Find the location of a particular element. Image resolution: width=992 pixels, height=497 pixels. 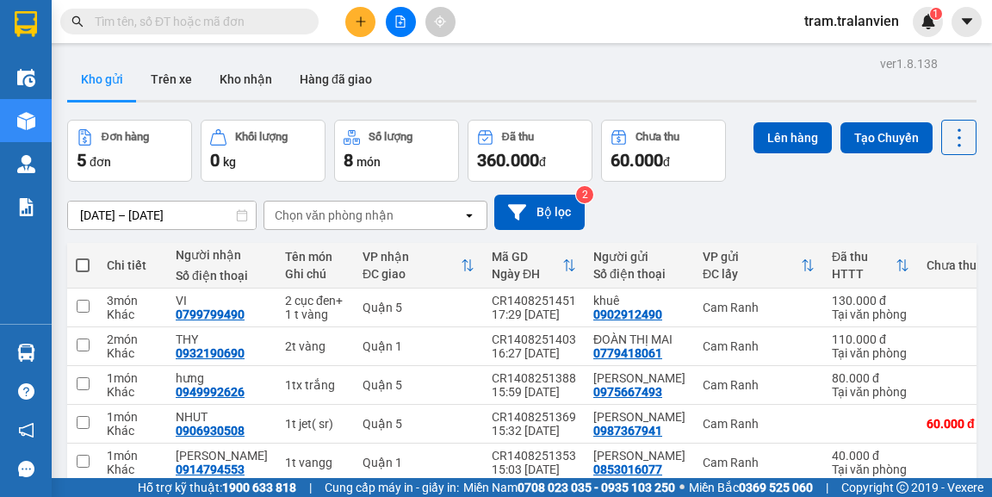

input: Tìm tên, số ĐT hoặc mã đơn is located at coordinates (196, 22).